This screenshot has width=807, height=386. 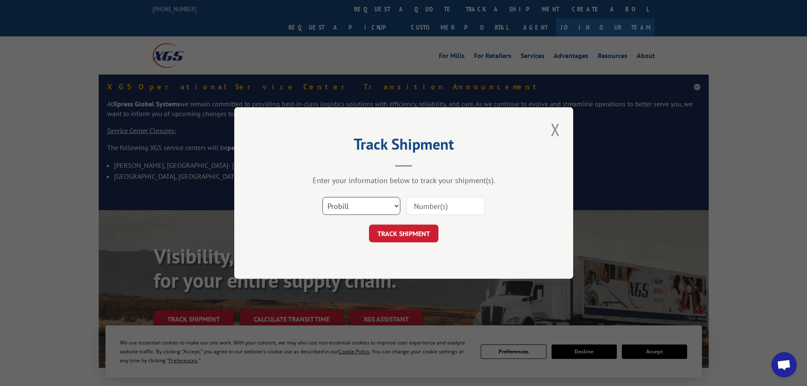 I want to click on div: Enter your information below to track your shipment(s)., so click(x=404, y=180).